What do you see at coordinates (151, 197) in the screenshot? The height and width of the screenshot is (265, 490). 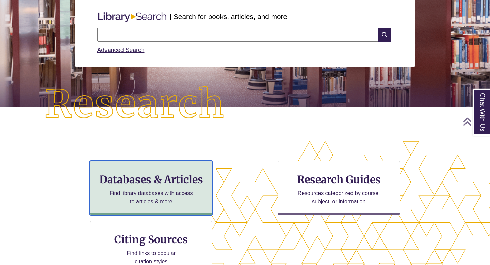 I see `p: Find library databases with access to articles & more` at bounding box center [151, 197].